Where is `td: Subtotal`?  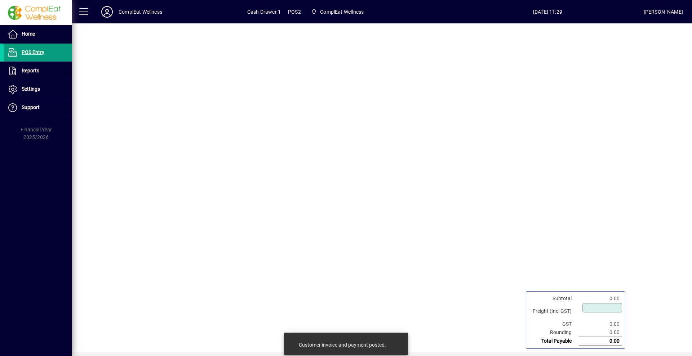 td: Subtotal is located at coordinates (554, 299).